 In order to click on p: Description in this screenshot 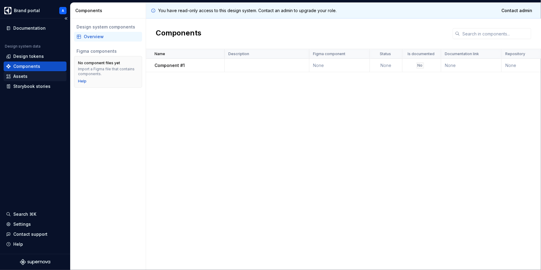, I will do `click(239, 54)`.